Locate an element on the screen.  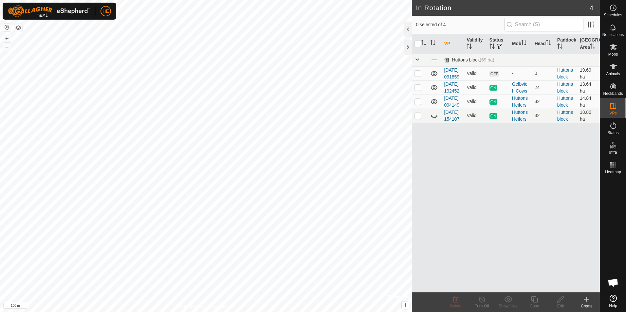
div: Gelbvieh Cows is located at coordinates (520, 88).